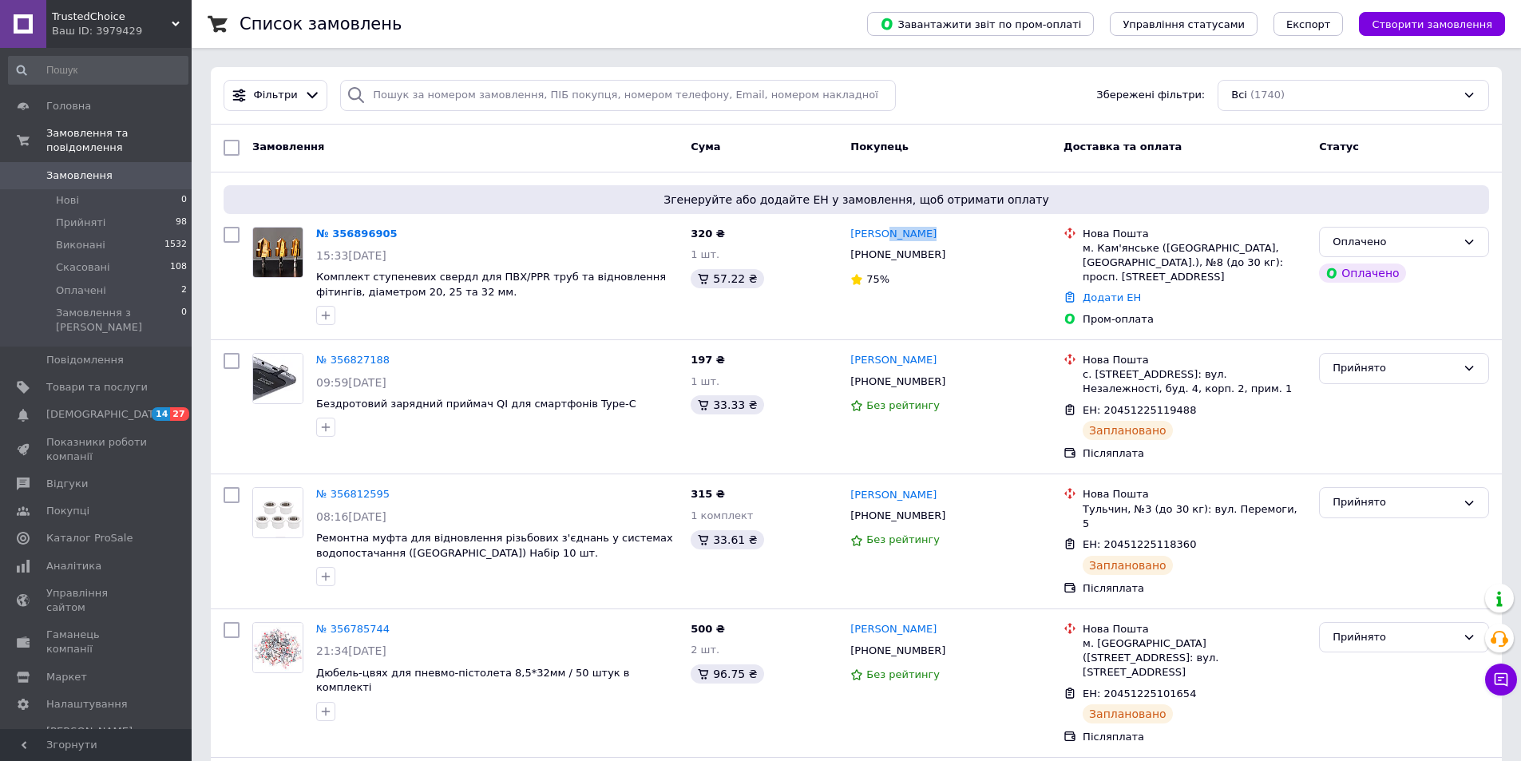 This screenshot has width=1521, height=761. Describe the element at coordinates (160, 414) in the screenshot. I see `span: 14` at that location.